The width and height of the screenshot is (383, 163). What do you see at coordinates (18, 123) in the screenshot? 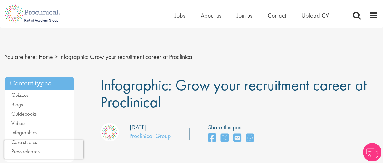
I see `a: Videos` at bounding box center [18, 123].